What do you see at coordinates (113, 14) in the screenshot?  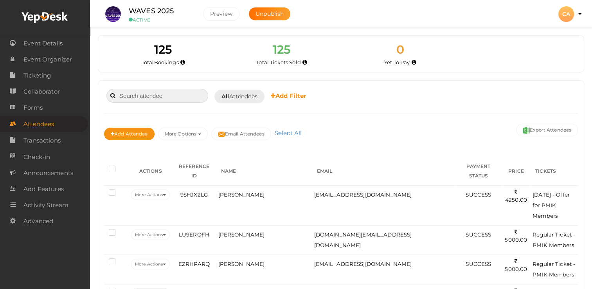 I see `img: S4WQAGVX_small.jpeg` at bounding box center [113, 14].